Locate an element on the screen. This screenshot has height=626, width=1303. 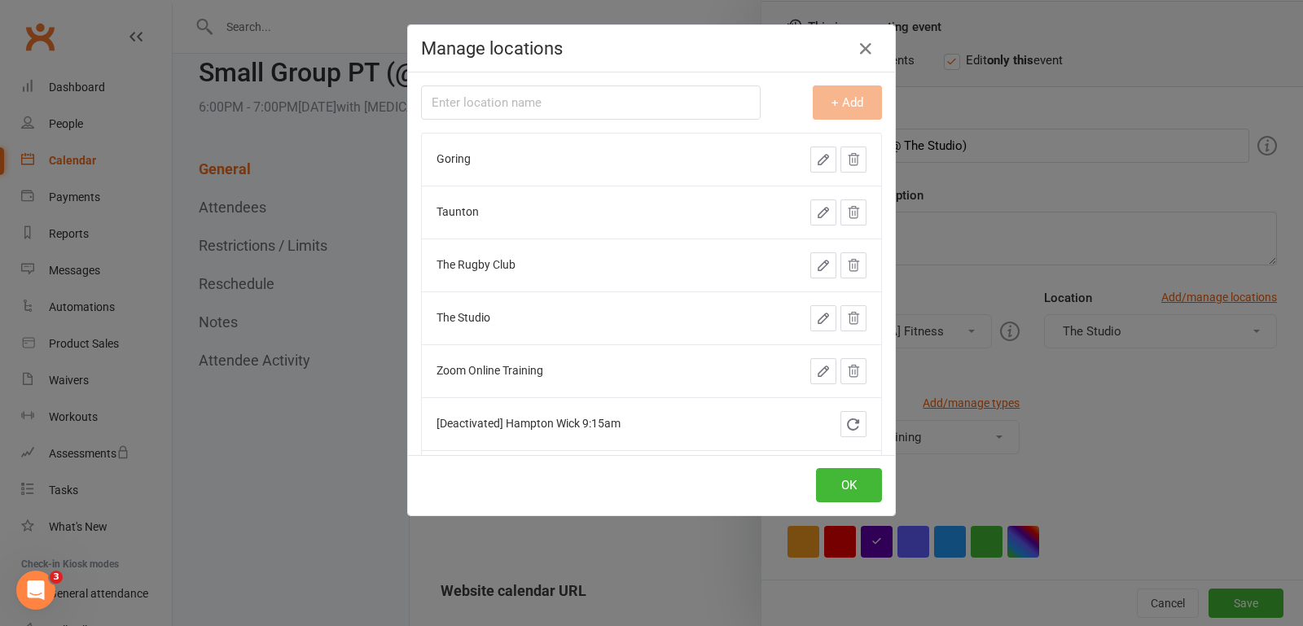
span: Taunton is located at coordinates (458, 212).